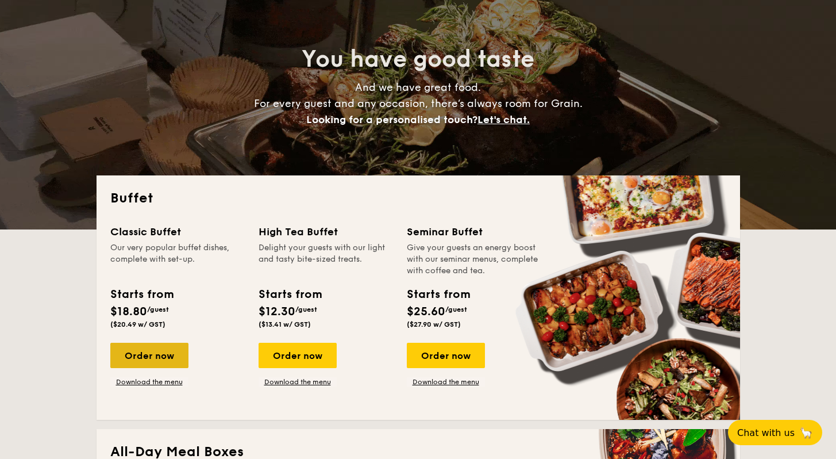 Image resolution: width=836 pixels, height=459 pixels. What do you see at coordinates (474, 232) in the screenshot?
I see `div: Seminar Buffet` at bounding box center [474, 232].